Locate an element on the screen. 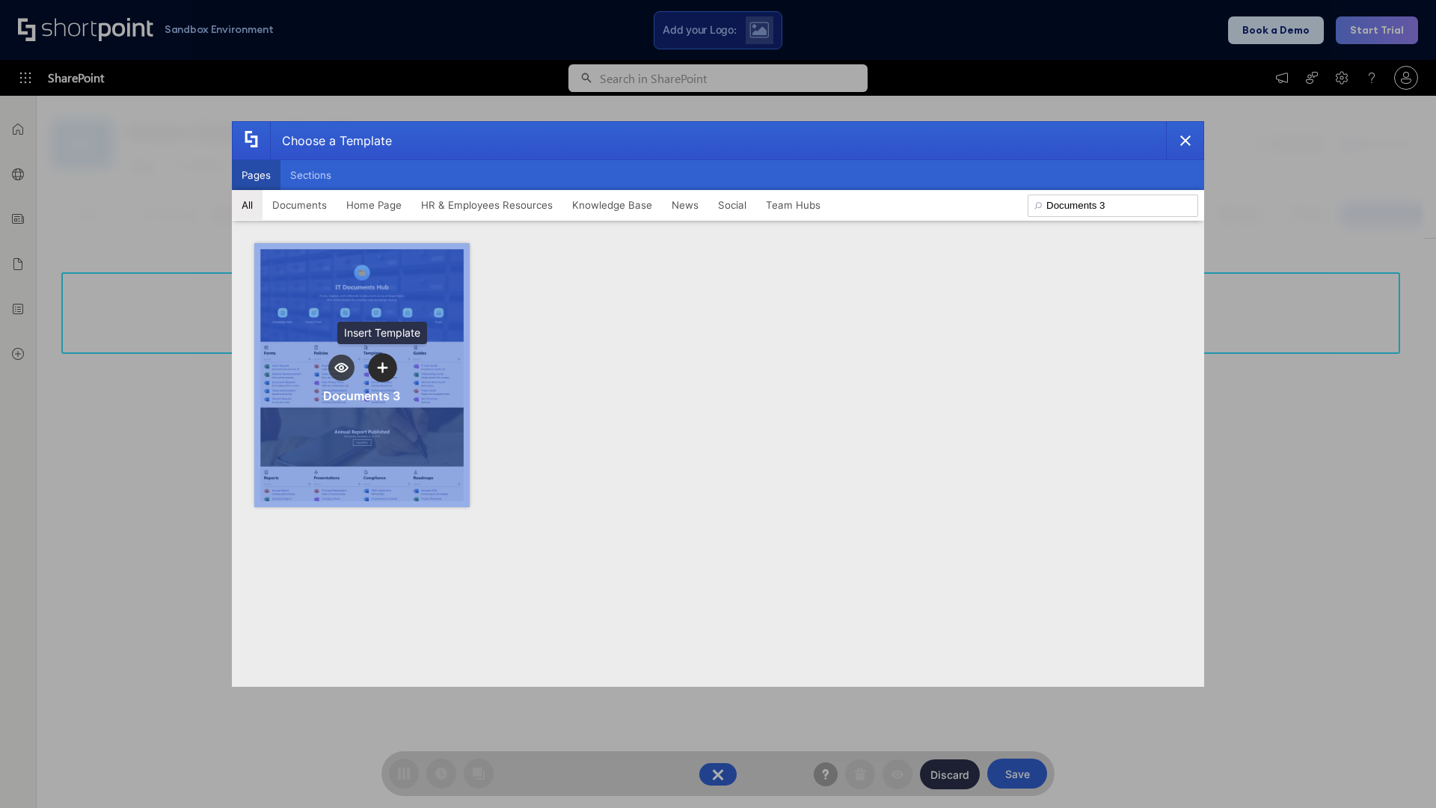 Image resolution: width=1436 pixels, height=808 pixels. button: Social is located at coordinates (732, 205).